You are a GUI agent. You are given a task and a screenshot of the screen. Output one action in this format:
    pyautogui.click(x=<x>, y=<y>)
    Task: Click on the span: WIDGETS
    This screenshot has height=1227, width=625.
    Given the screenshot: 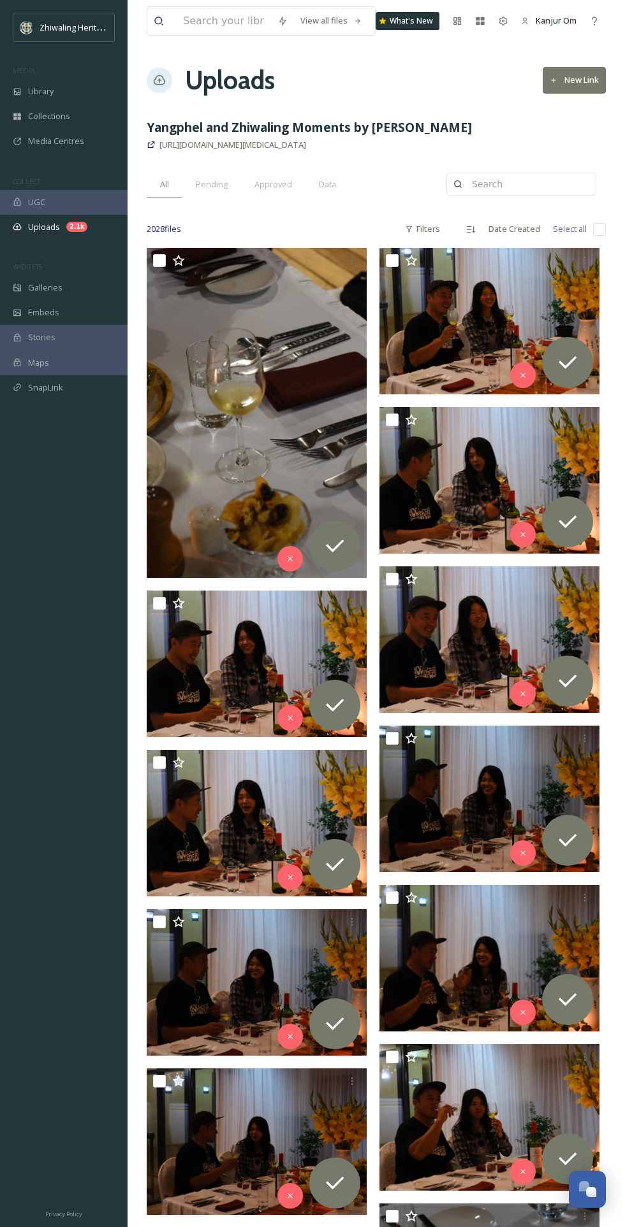 What is the action you would take?
    pyautogui.click(x=27, y=266)
    